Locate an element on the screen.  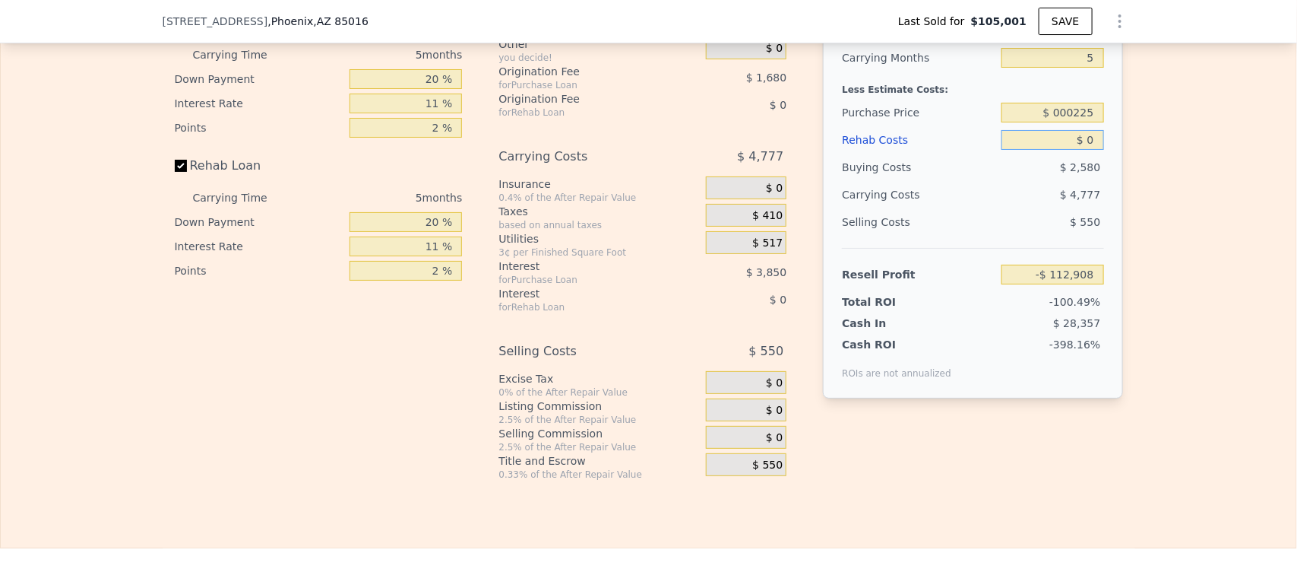
div: Taxes is located at coordinates (599, 211).